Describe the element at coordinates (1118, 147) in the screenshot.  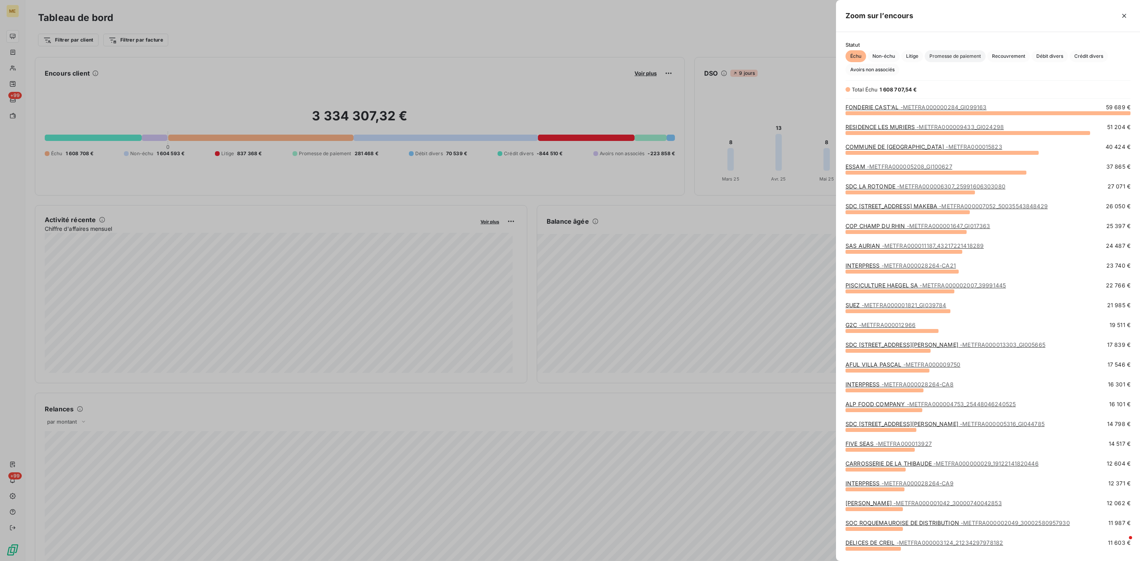
I see `span: 40 424 €` at that location.